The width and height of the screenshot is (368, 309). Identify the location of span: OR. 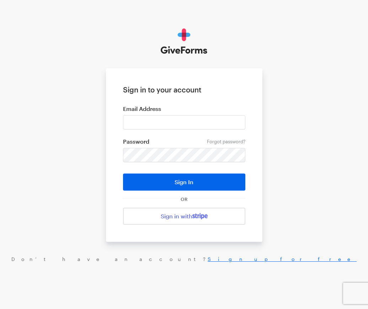
(184, 199).